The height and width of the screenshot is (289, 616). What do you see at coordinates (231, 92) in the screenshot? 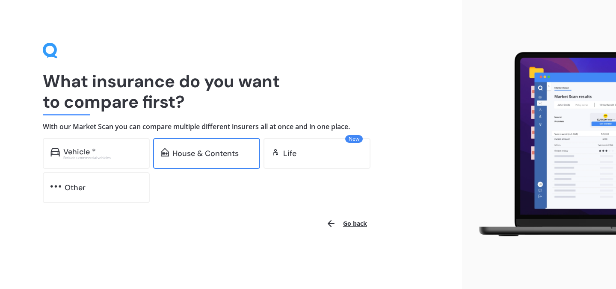
I see `h1: What insurance do you want to compare first?` at bounding box center [231, 92].